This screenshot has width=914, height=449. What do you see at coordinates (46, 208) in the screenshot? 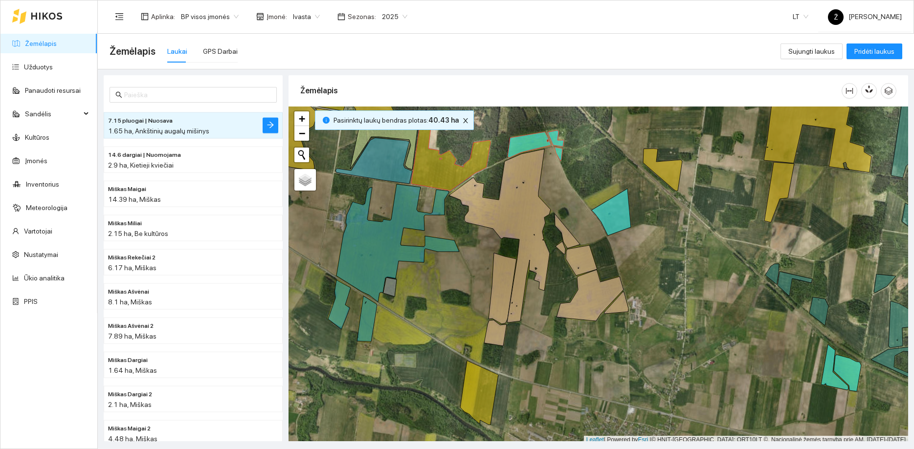
I see `a: Meteorologija` at bounding box center [46, 208].